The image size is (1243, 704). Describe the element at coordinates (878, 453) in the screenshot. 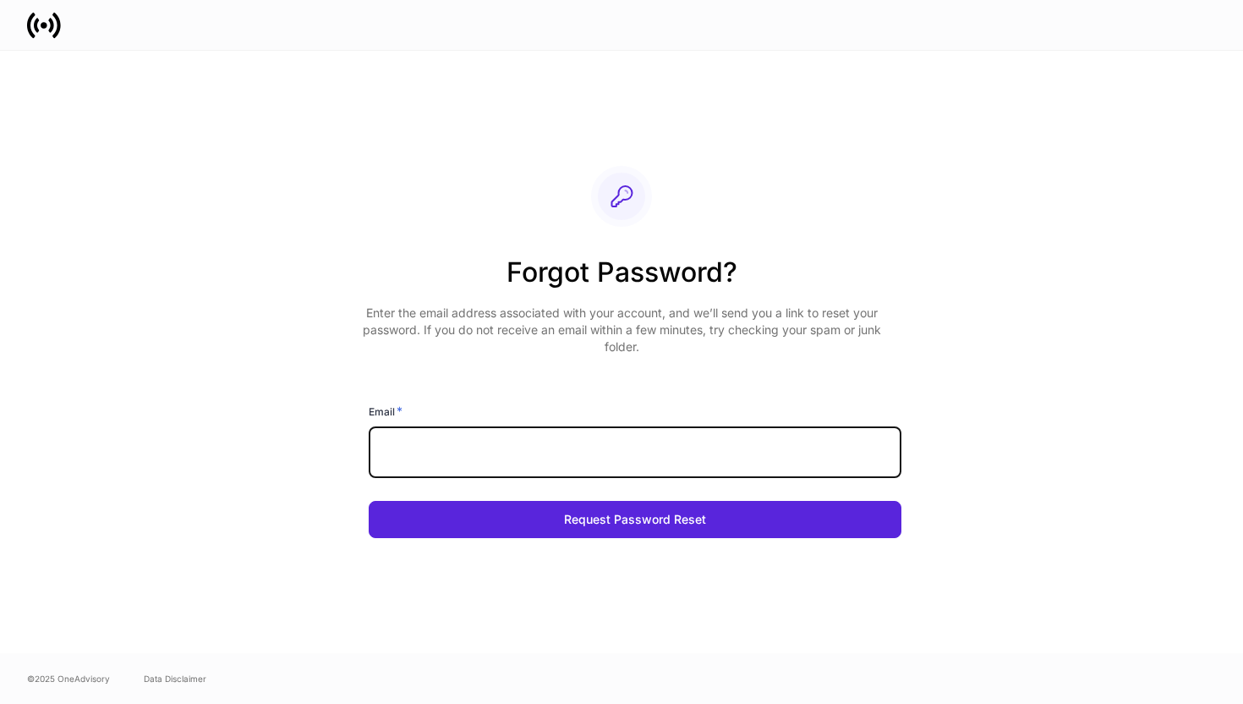

I see `keeper-lock: Open Keeper Popup` at that location.